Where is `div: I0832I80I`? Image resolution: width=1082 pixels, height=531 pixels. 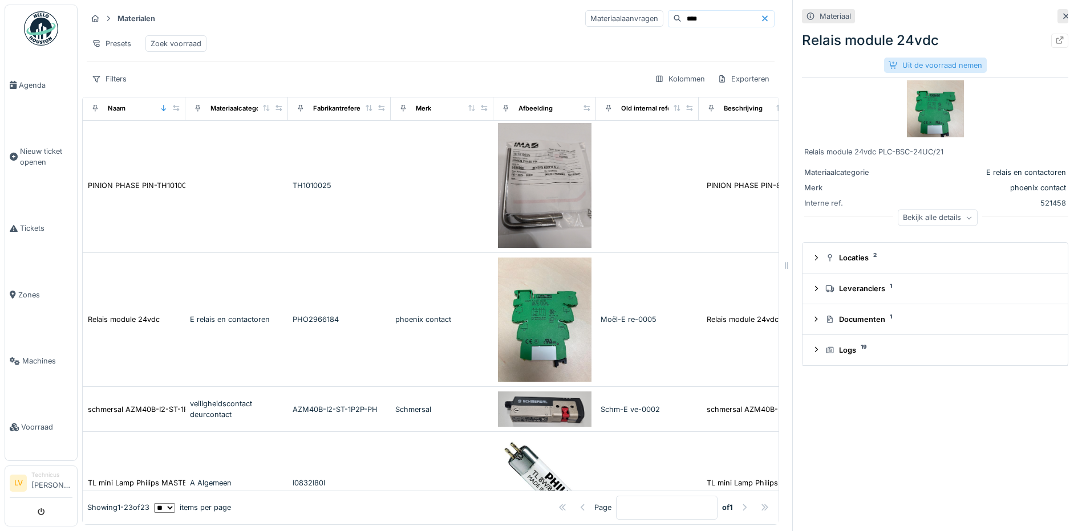 div: I0832I80I is located at coordinates (339, 483).